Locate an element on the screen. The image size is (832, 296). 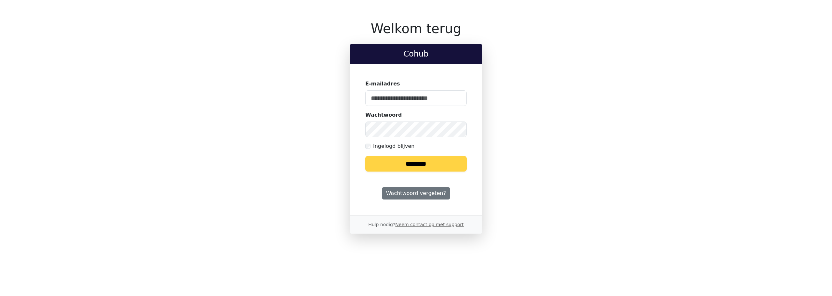
label: E-mailadres is located at coordinates (382, 84).